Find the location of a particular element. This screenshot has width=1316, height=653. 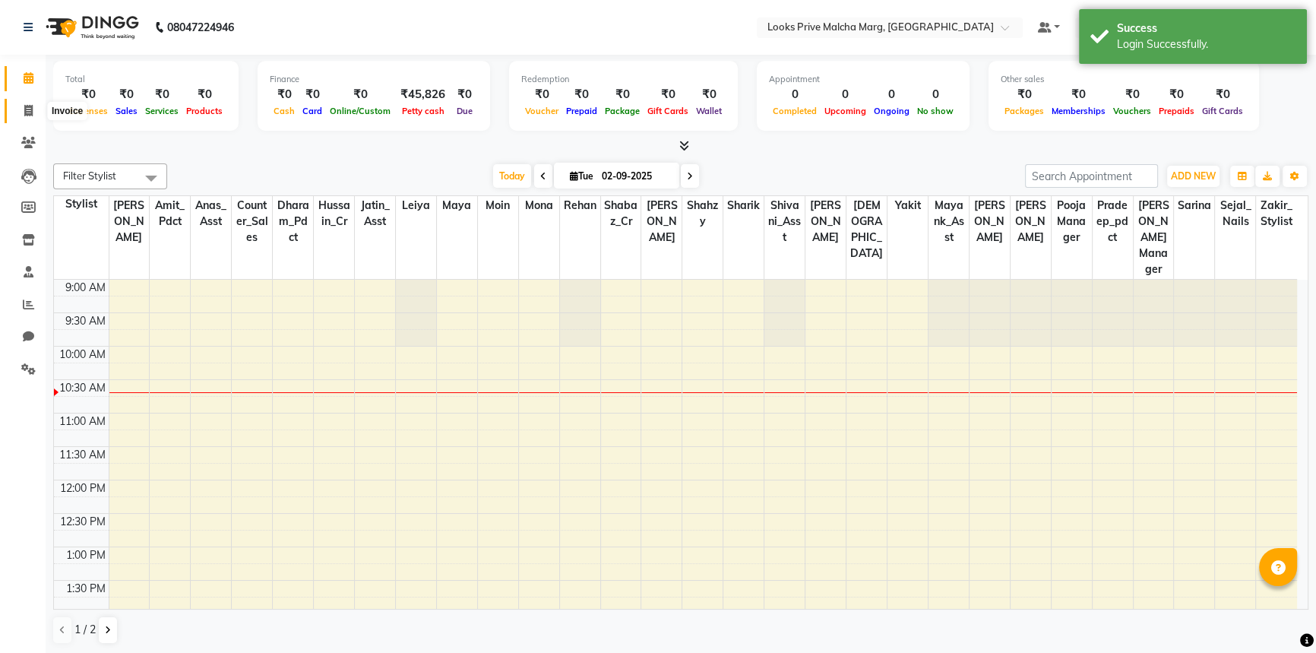

span: Zakir_Stylist is located at coordinates (1277, 214).